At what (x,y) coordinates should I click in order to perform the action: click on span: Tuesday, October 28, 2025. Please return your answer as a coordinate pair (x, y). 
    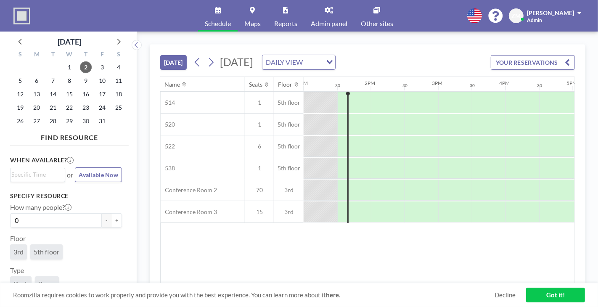
    Looking at the image, I should click on (53, 121).